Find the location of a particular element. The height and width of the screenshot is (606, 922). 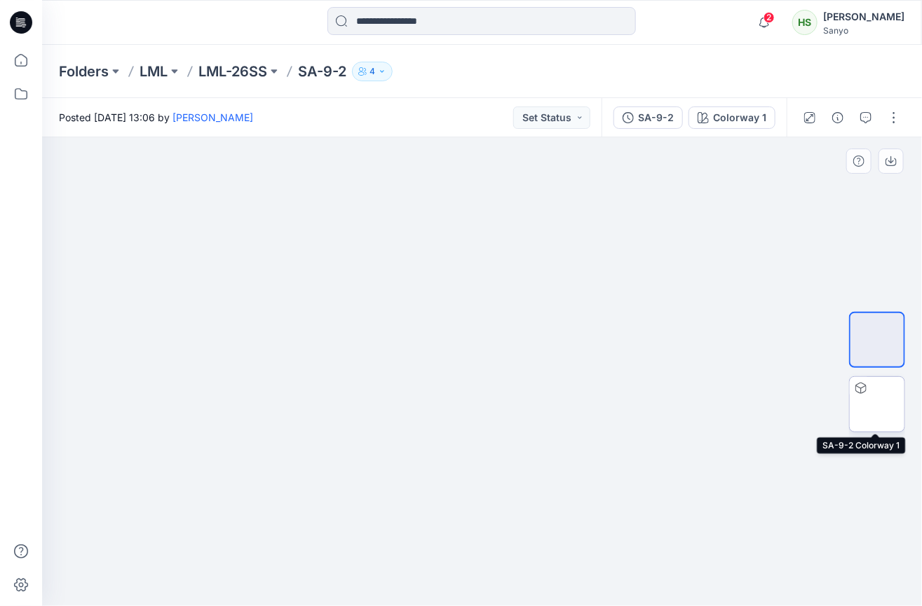

button: 4 is located at coordinates (372, 72).